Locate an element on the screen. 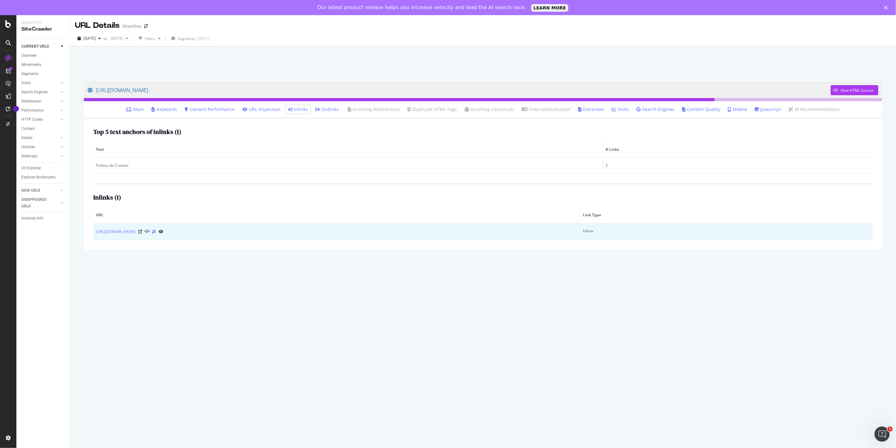 The width and height of the screenshot is (896, 448). div: Segments is located at coordinates (30, 74).